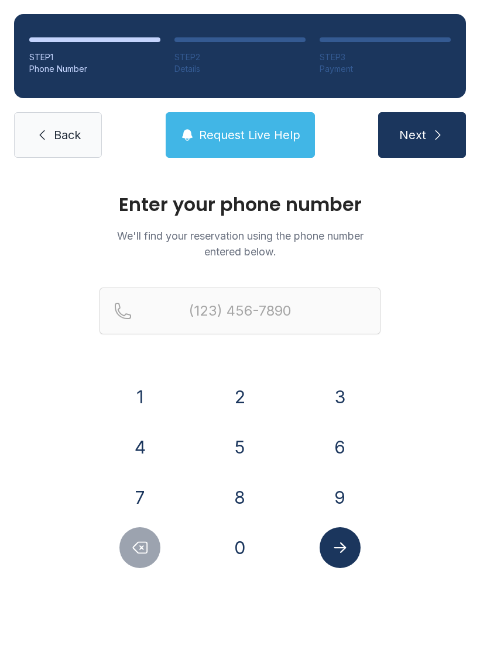  I want to click on div: Phone Number, so click(95, 69).